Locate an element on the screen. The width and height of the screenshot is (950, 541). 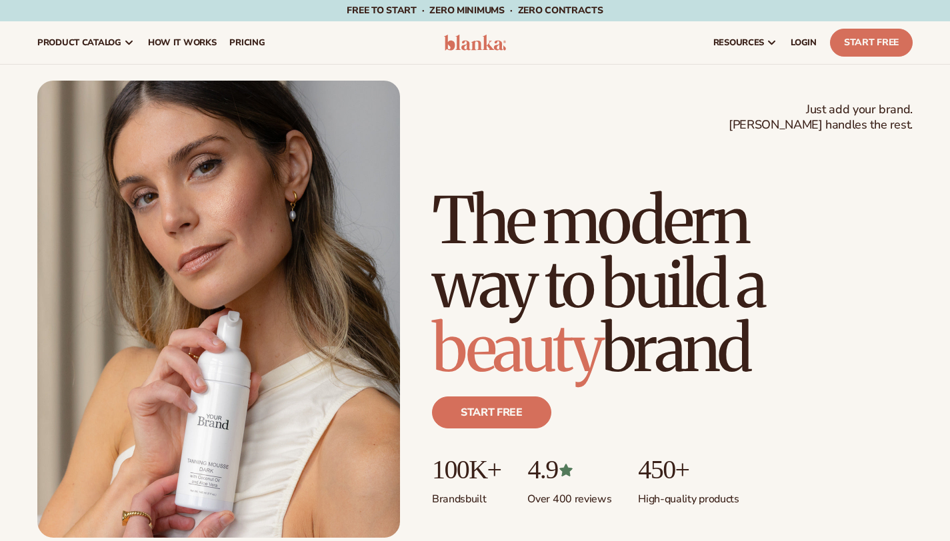
a: LOGIN is located at coordinates (803, 43).